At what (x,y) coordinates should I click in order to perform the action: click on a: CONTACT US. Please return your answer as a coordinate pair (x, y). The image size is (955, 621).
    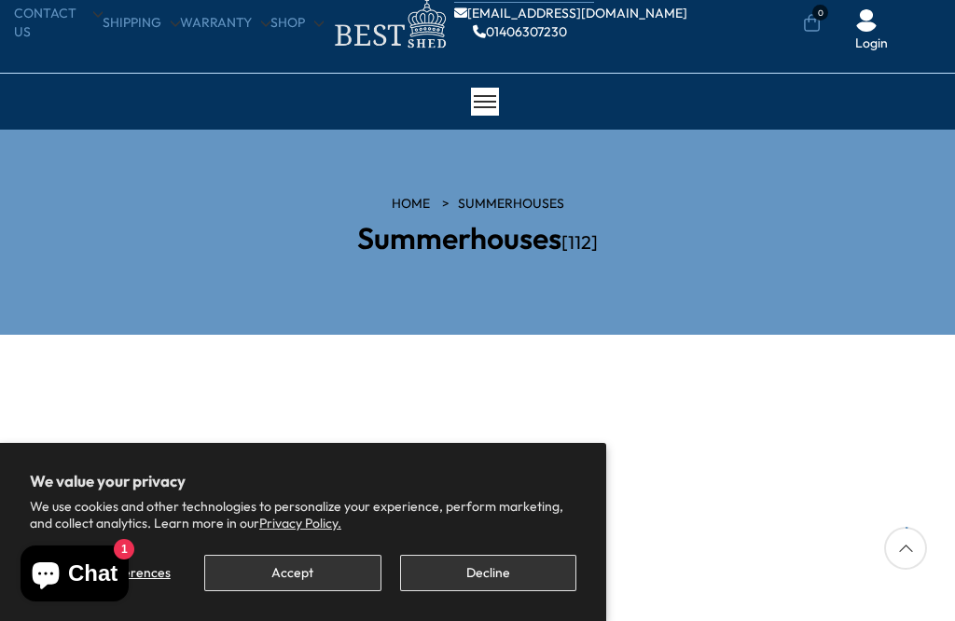
    Looking at the image, I should click on (58, 22).